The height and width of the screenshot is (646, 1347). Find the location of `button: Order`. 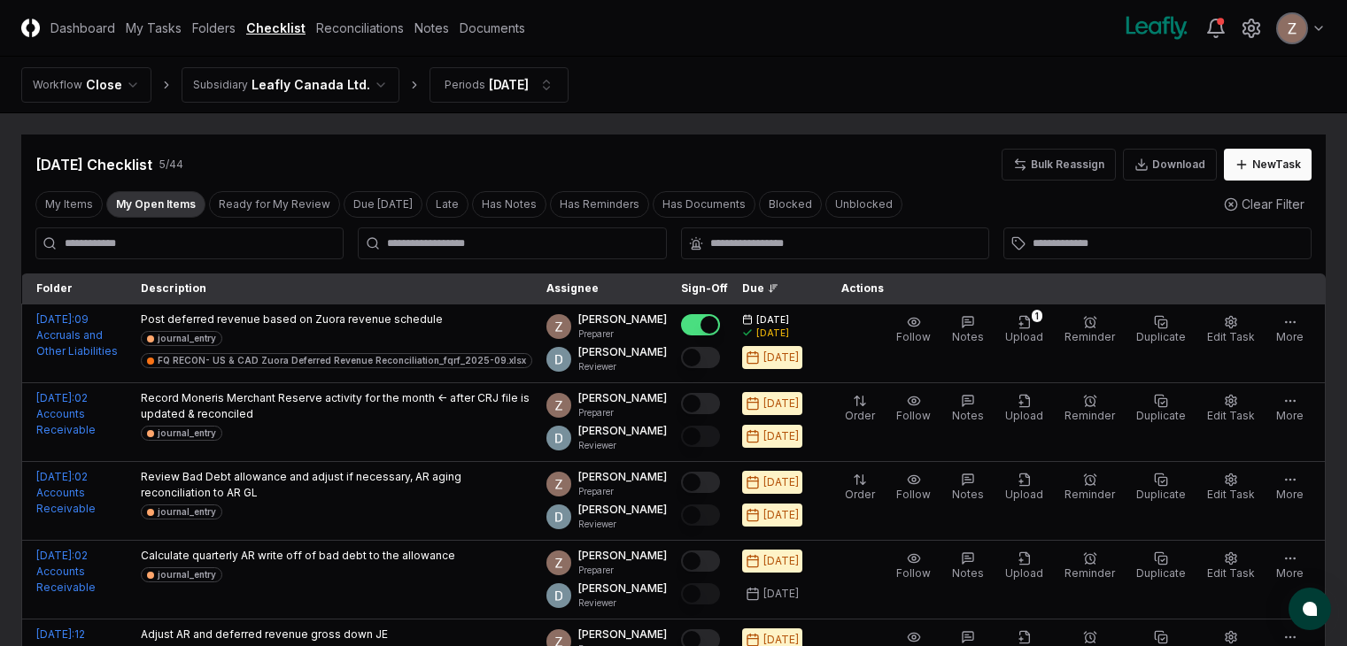

button: Order is located at coordinates (860, 409).